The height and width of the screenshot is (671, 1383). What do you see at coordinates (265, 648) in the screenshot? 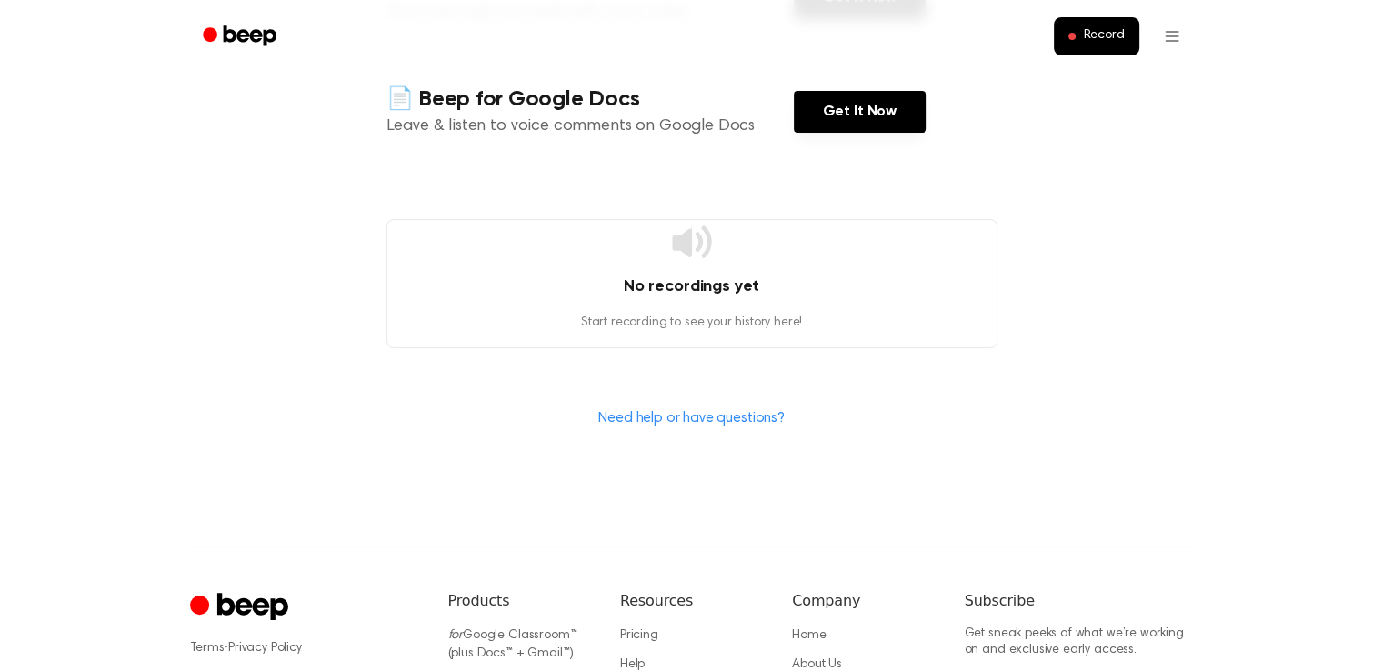
I see `a: Privacy Policy` at bounding box center [265, 648].